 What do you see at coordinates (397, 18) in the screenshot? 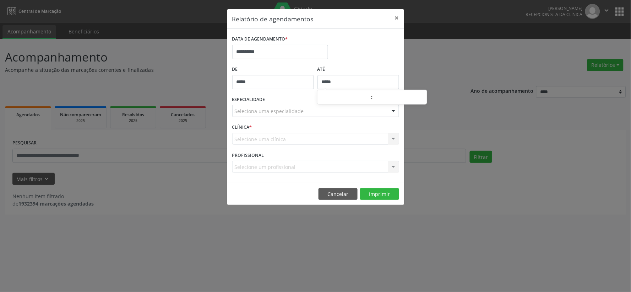
I see `button: Close` at bounding box center [397, 18].